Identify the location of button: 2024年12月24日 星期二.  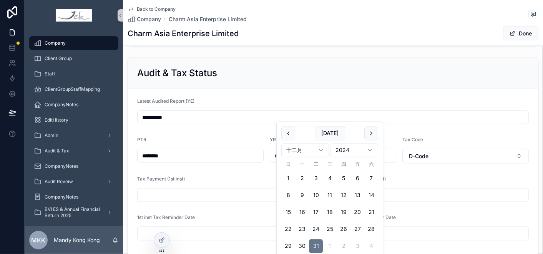
(316, 229).